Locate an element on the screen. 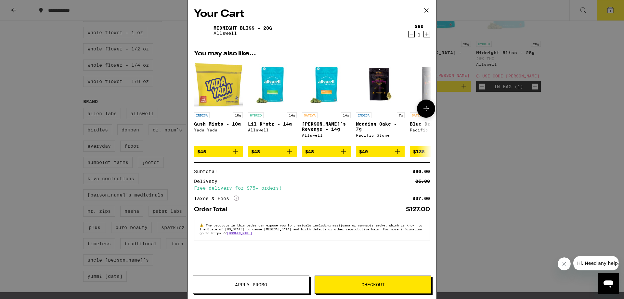 The height and width of the screenshot is (299, 624). h2: Your Cart is located at coordinates (312, 14).